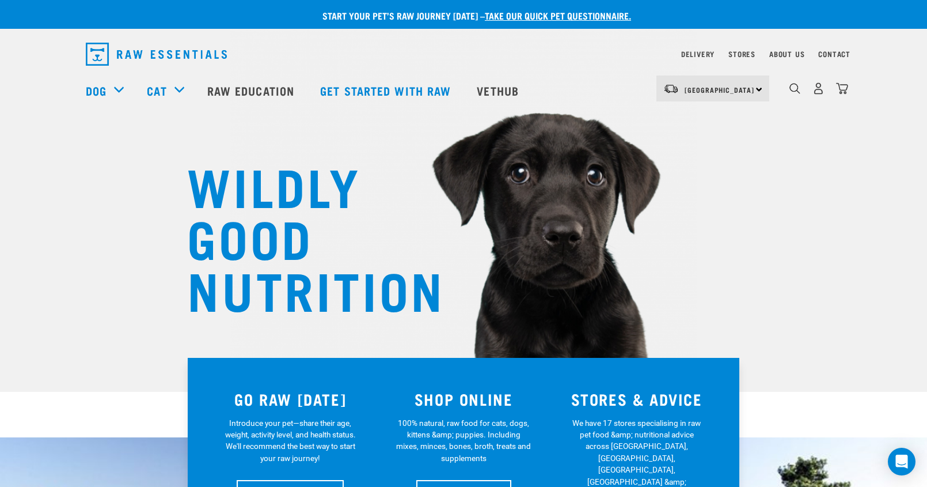 Image resolution: width=927 pixels, height=487 pixels. What do you see at coordinates (499, 90) in the screenshot?
I see `a: Vethub` at bounding box center [499, 90].